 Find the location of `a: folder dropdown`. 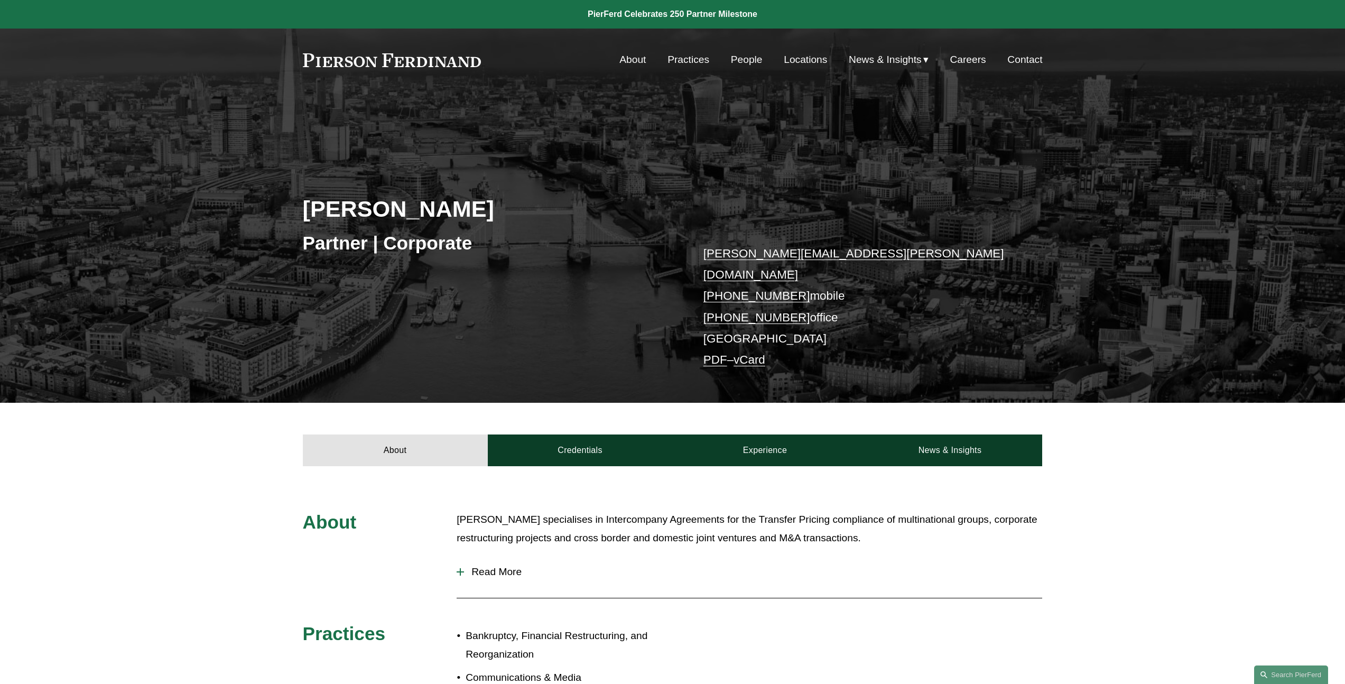

a: folder dropdown is located at coordinates (889, 60).